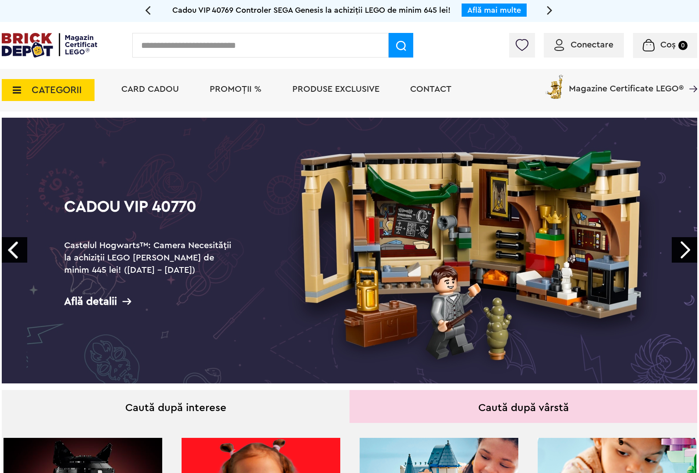 The width and height of the screenshot is (699, 473). I want to click on a: Contact, so click(431, 89).